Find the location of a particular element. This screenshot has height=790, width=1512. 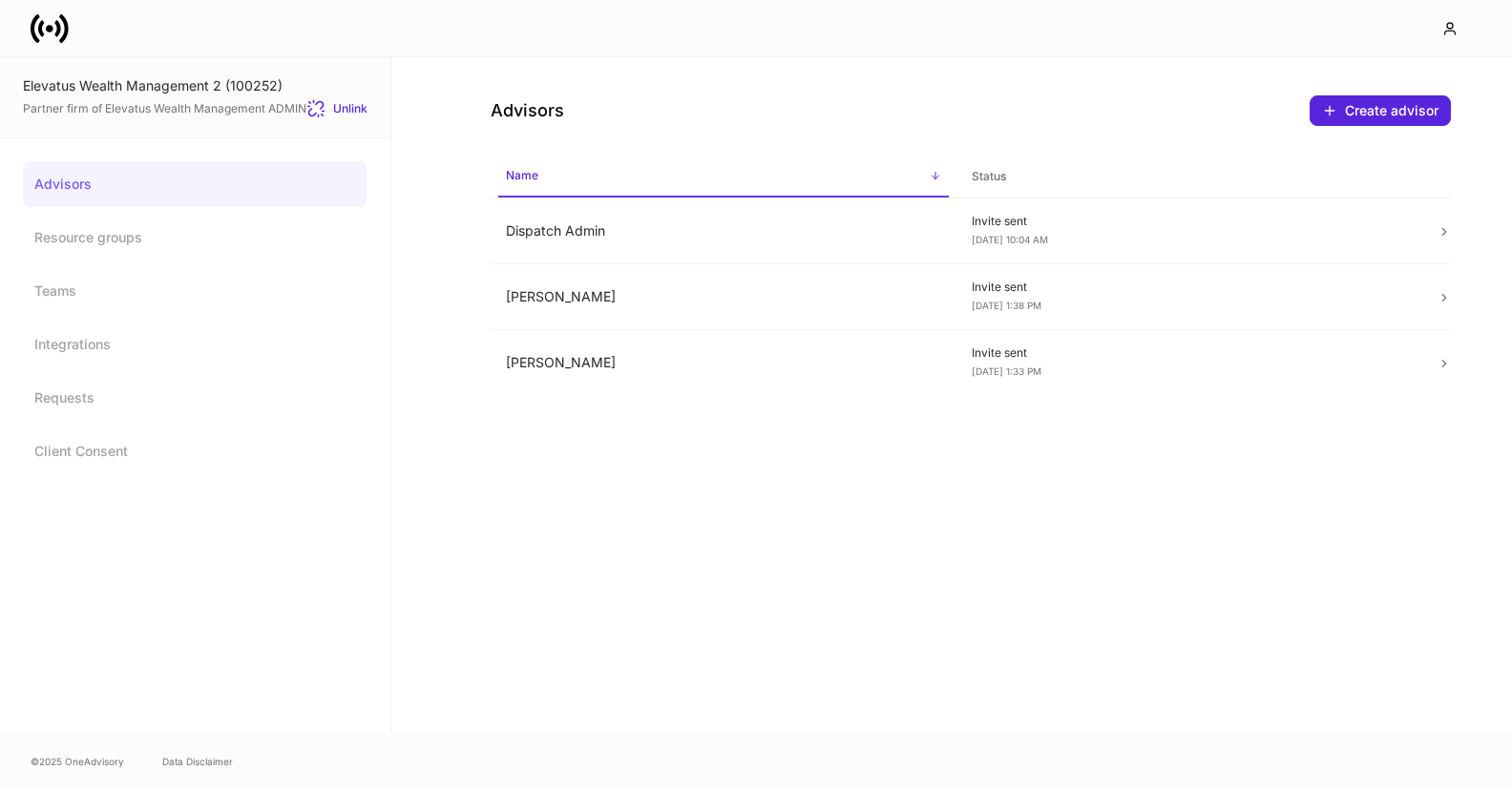

div: Unlink is located at coordinates (337, 109).